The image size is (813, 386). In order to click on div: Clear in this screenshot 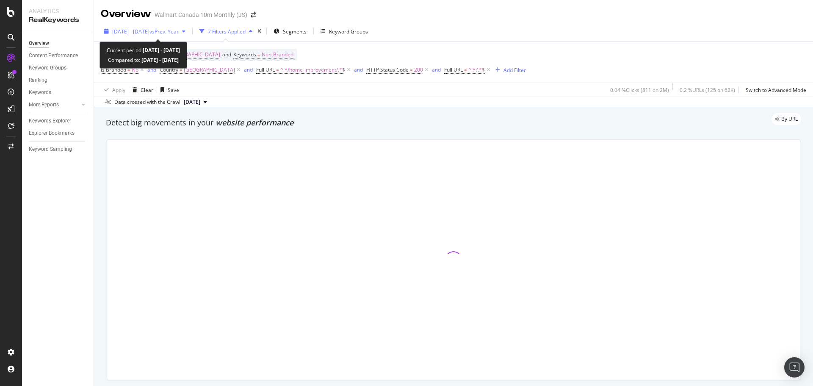, I will do `click(147, 90)`.